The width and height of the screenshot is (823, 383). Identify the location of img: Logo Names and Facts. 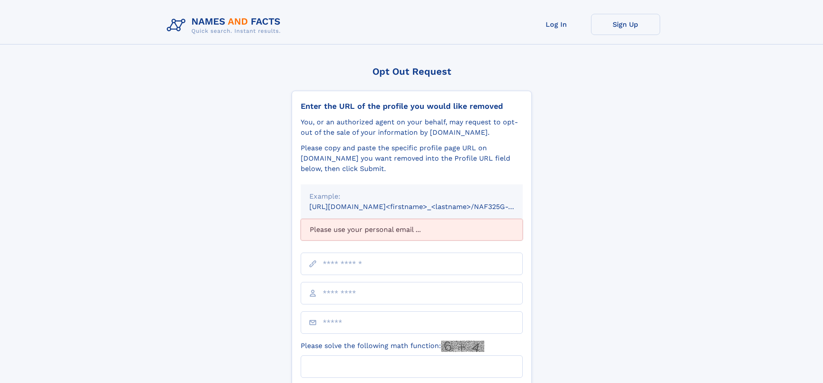
(225, 25).